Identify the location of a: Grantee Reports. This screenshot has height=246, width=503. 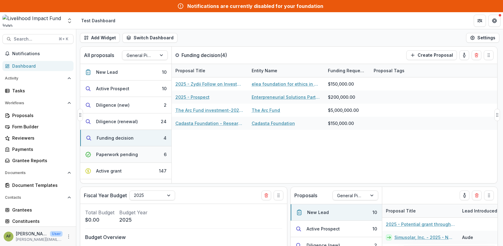
(38, 160).